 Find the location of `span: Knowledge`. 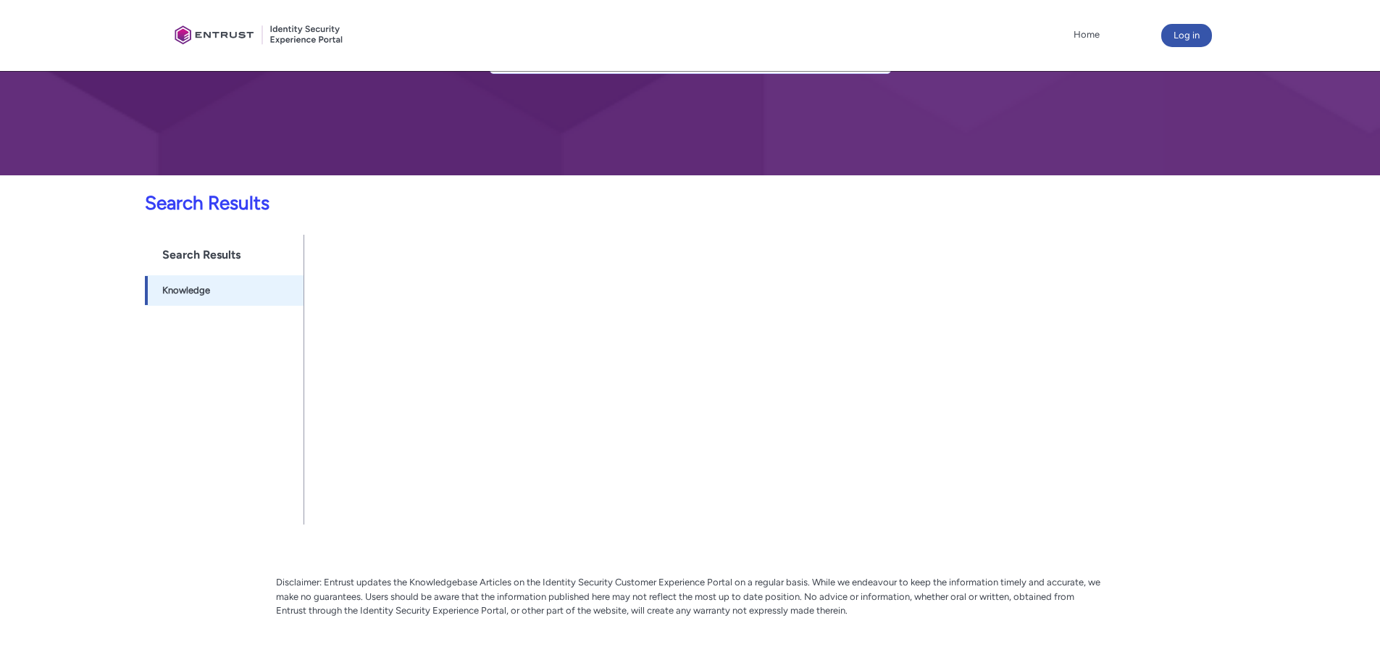

span: Knowledge is located at coordinates (186, 291).